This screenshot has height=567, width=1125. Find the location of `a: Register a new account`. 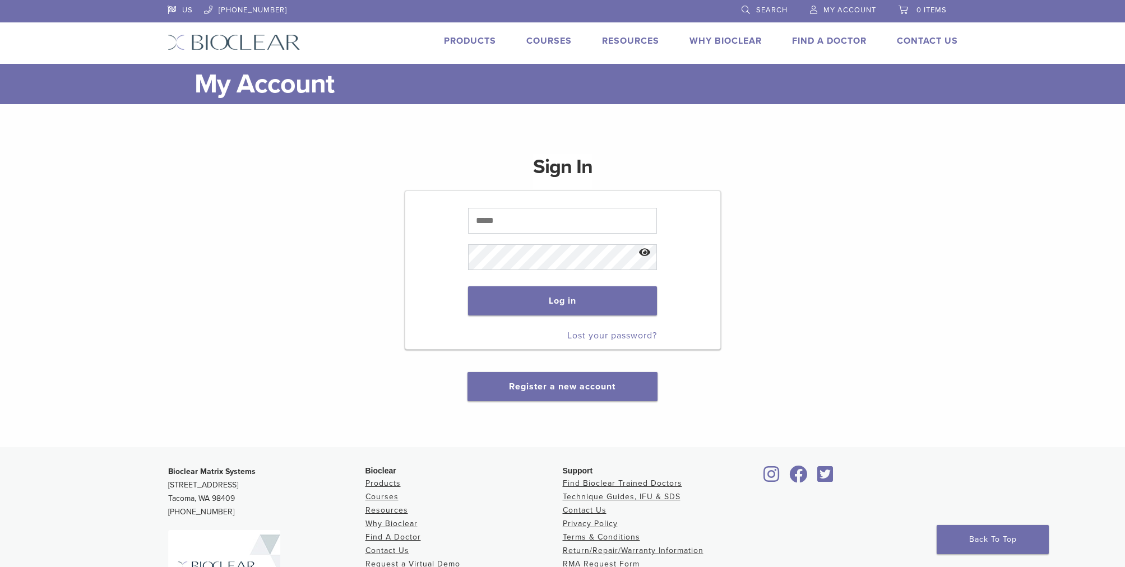

a: Register a new account is located at coordinates (562, 387).